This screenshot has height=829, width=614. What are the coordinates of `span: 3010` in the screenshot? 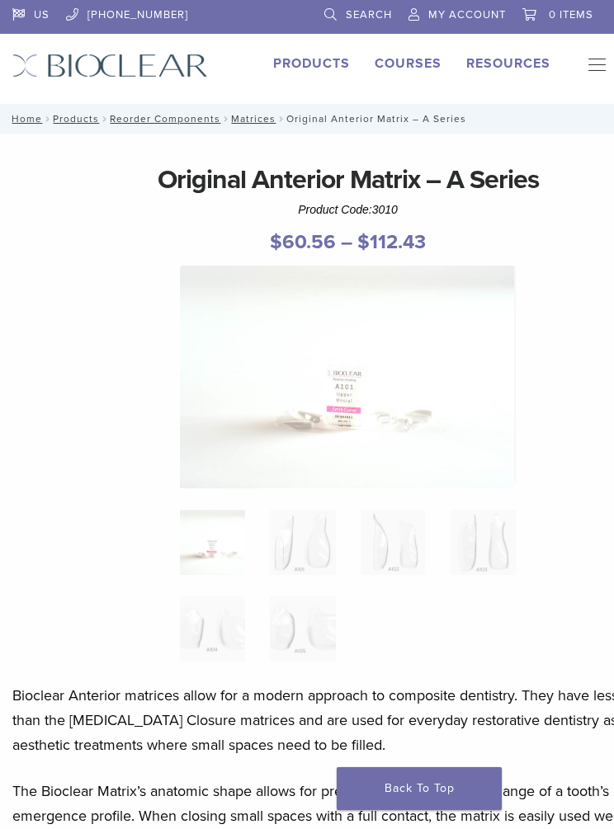 It's located at (384, 209).